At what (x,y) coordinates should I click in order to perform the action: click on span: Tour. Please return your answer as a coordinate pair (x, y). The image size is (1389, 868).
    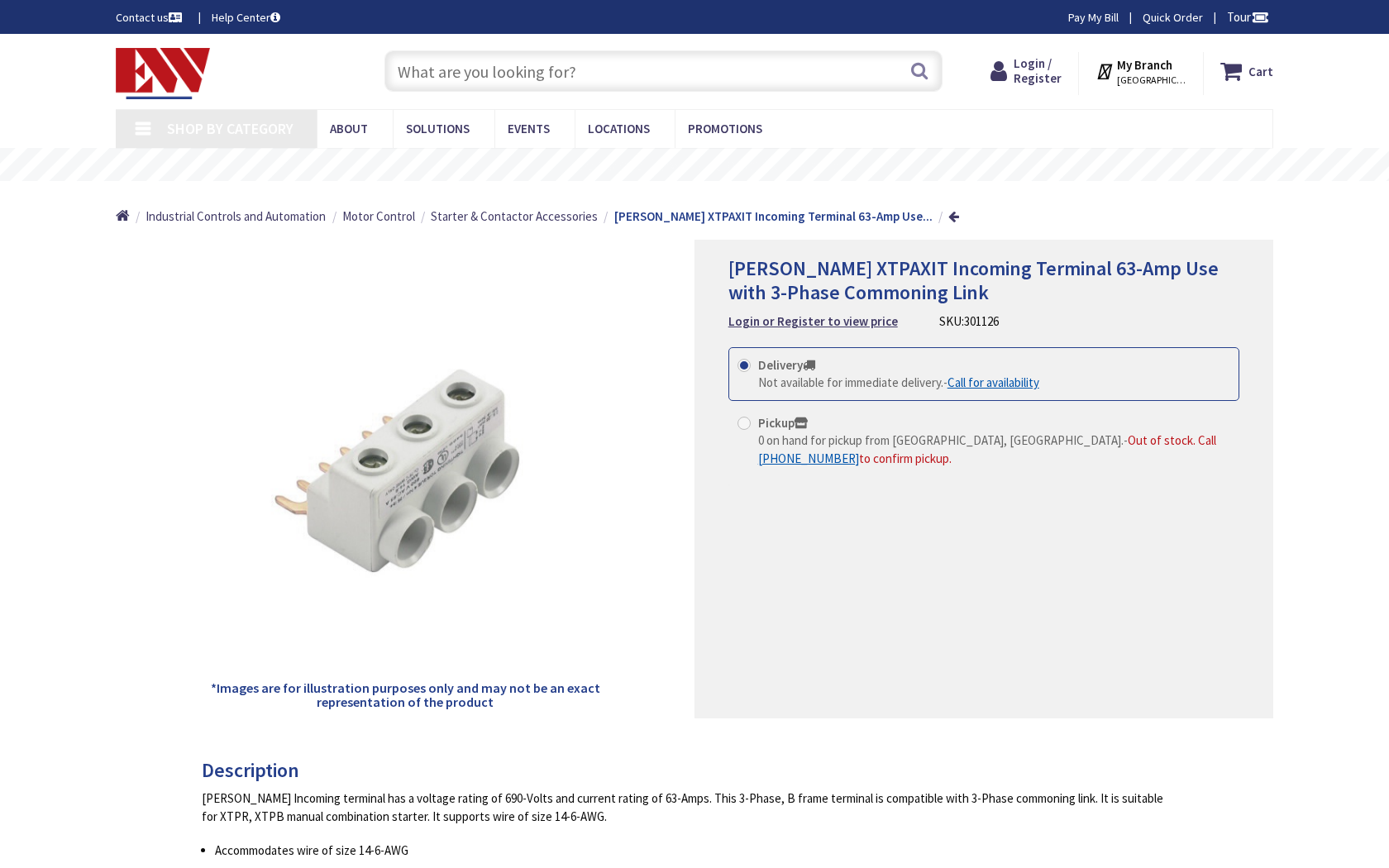
    Looking at the image, I should click on (1247, 17).